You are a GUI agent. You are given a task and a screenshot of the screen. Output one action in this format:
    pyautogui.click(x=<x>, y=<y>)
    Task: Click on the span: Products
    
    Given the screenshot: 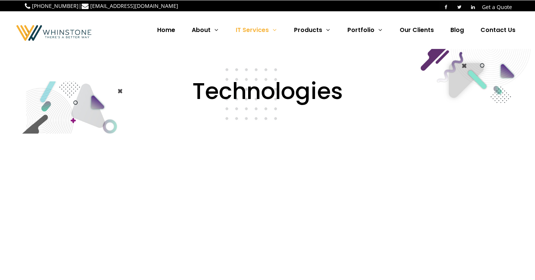 What is the action you would take?
    pyautogui.click(x=308, y=30)
    